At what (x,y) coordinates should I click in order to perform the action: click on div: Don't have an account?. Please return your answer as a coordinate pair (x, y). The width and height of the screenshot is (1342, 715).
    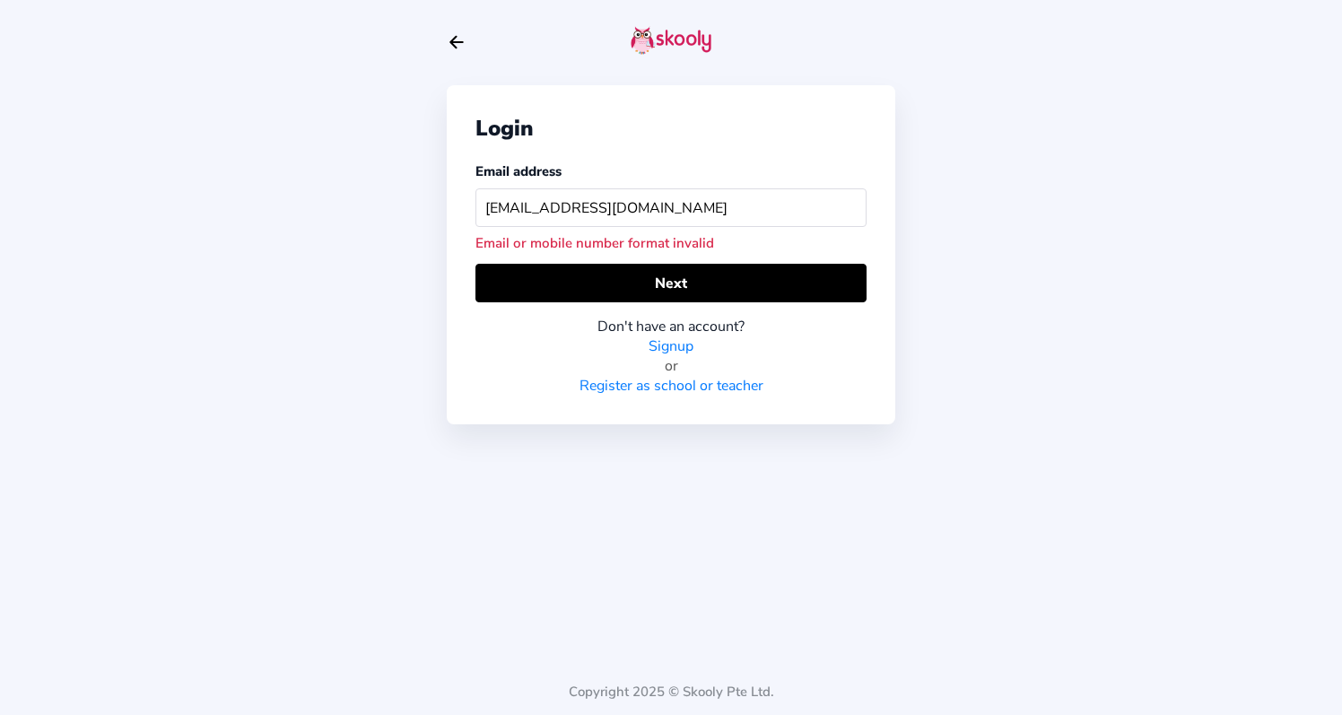
    Looking at the image, I should click on (671, 327).